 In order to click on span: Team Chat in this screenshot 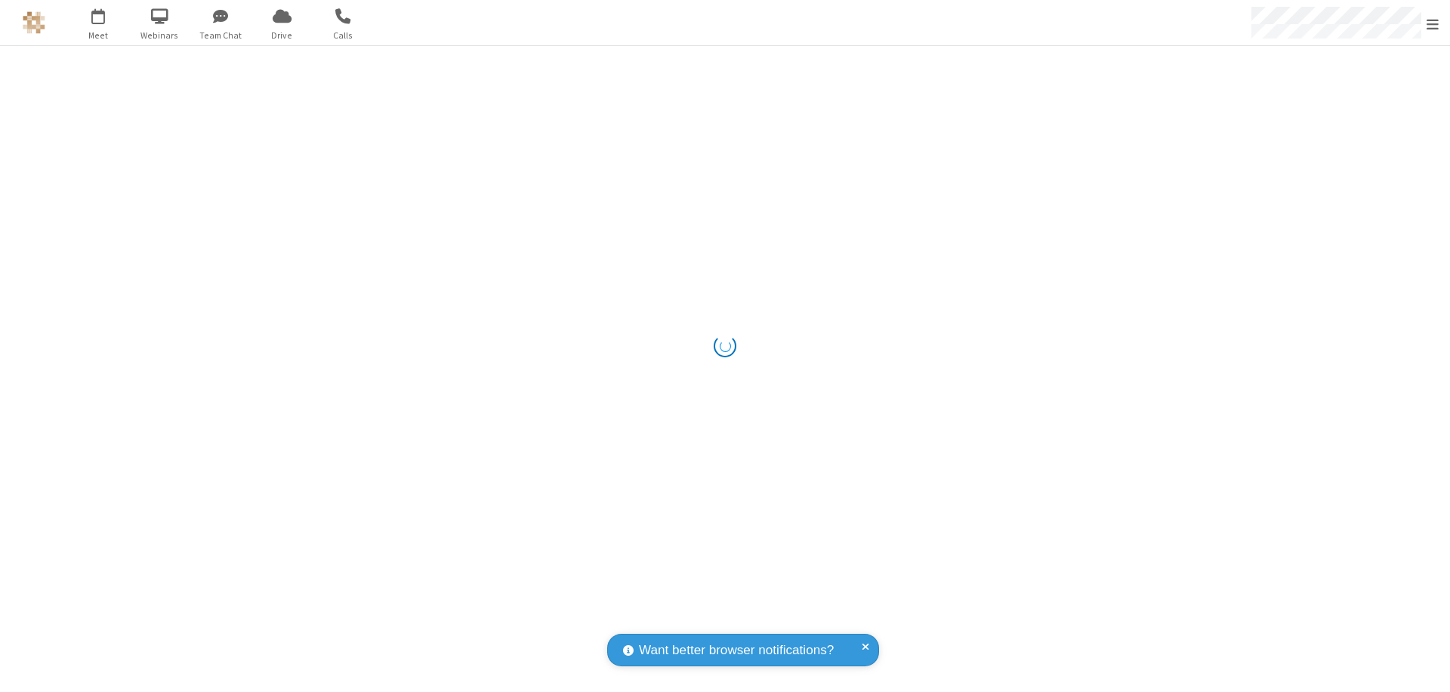, I will do `click(220, 35)`.